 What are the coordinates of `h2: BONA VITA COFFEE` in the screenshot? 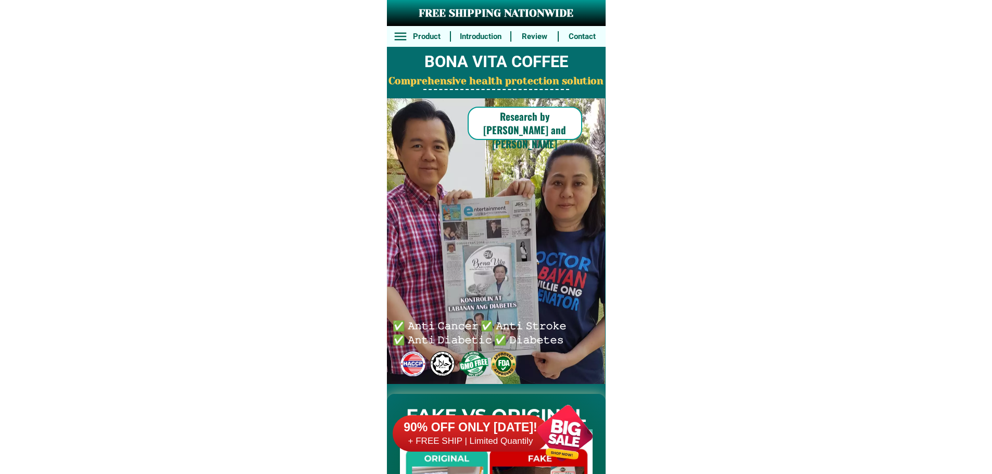 It's located at (496, 62).